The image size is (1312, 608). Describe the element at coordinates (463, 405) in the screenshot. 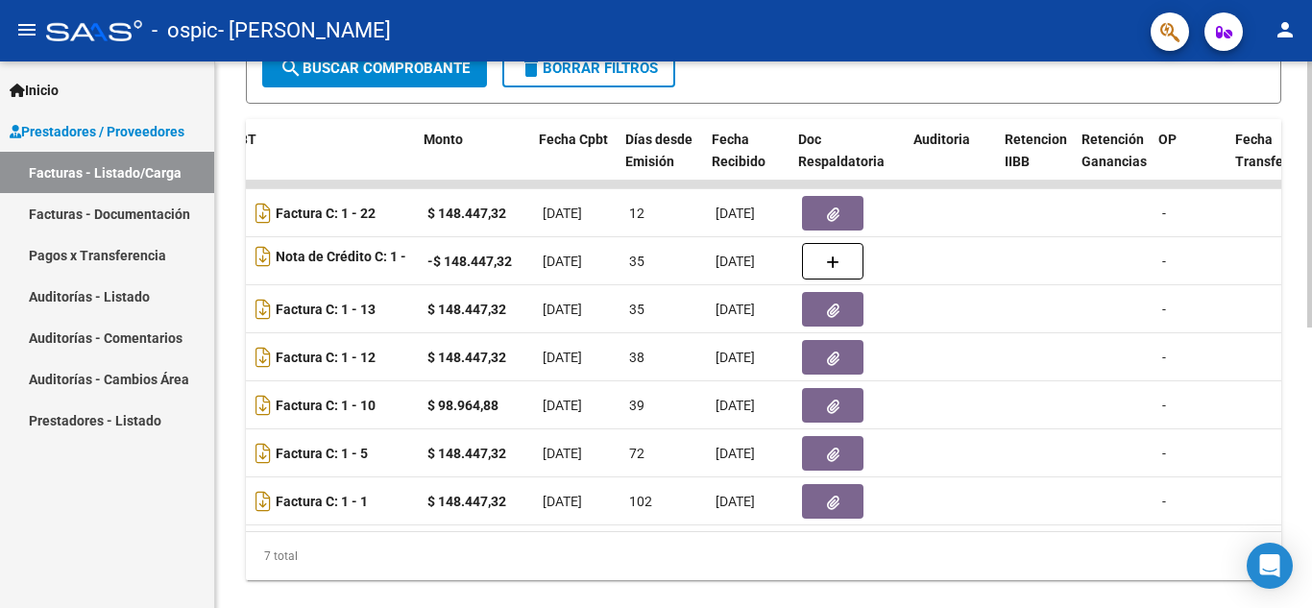

I see `strong: $ 98.964,88` at that location.